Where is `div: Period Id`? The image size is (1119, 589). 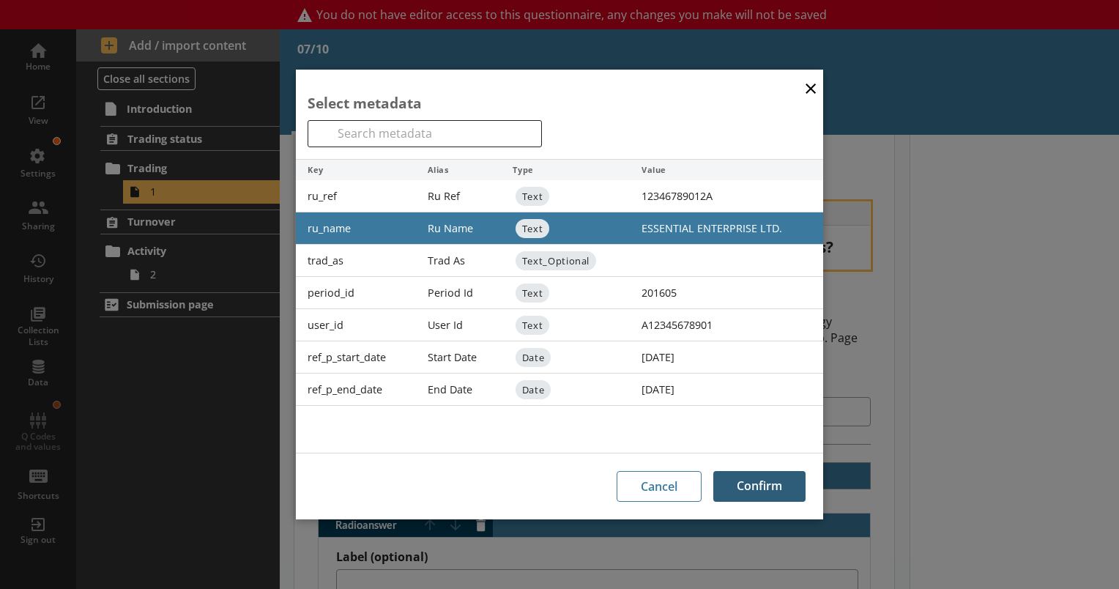 div: Period Id is located at coordinates (459, 293).